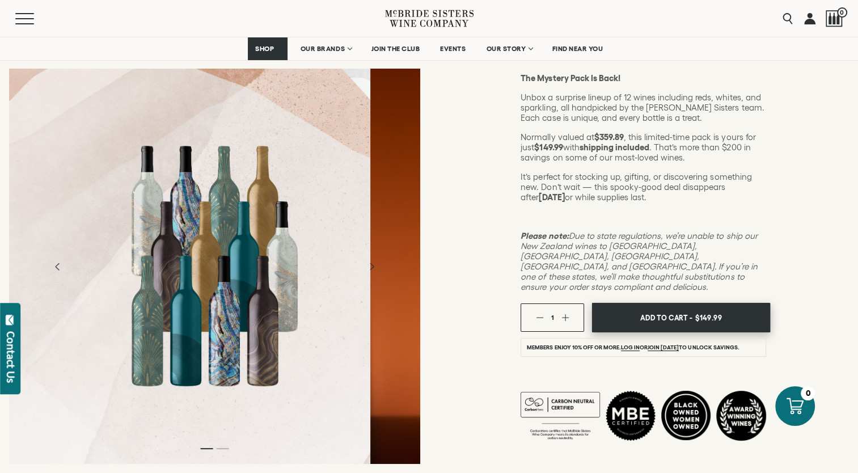 The image size is (858, 473). Describe the element at coordinates (552, 317) in the screenshot. I see `span: 1` at that location.